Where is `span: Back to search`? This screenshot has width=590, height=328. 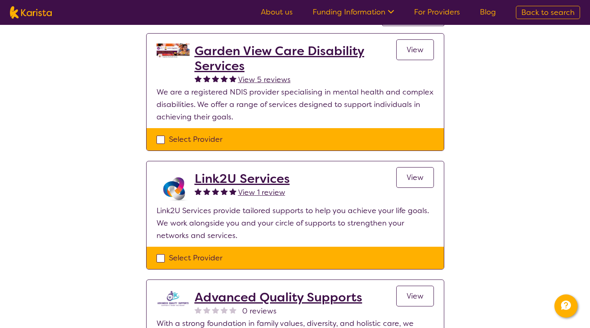
span: Back to search is located at coordinates (548, 12).